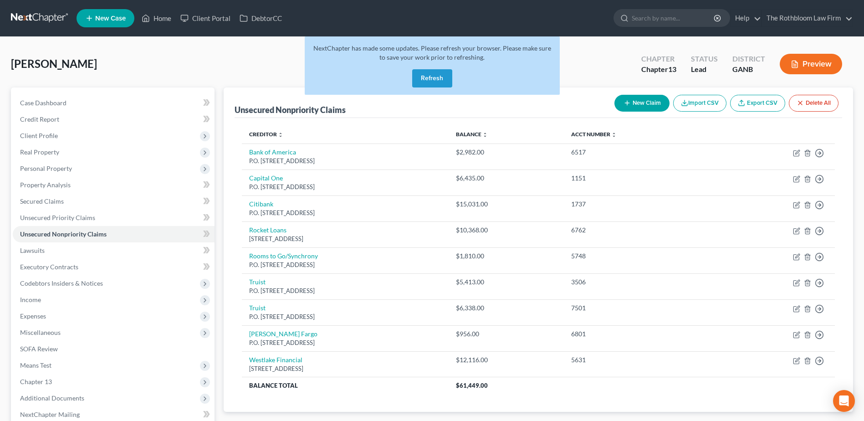 Image resolution: width=864 pixels, height=421 pixels. What do you see at coordinates (266, 178) in the screenshot?
I see `a: Capital One` at bounding box center [266, 178].